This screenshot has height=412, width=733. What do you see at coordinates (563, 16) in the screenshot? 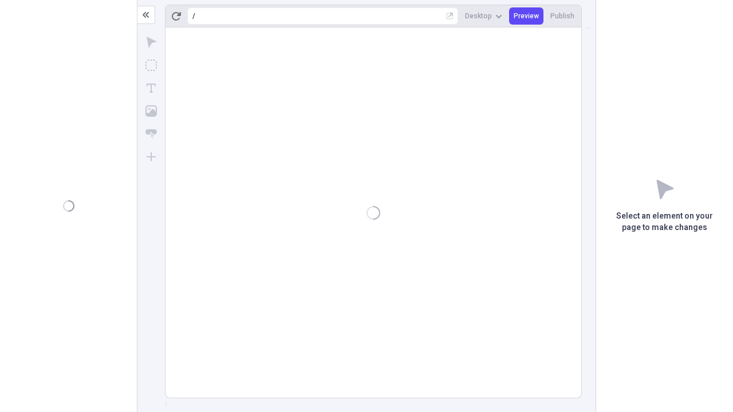
I see `button: Publish` at bounding box center [563, 16].